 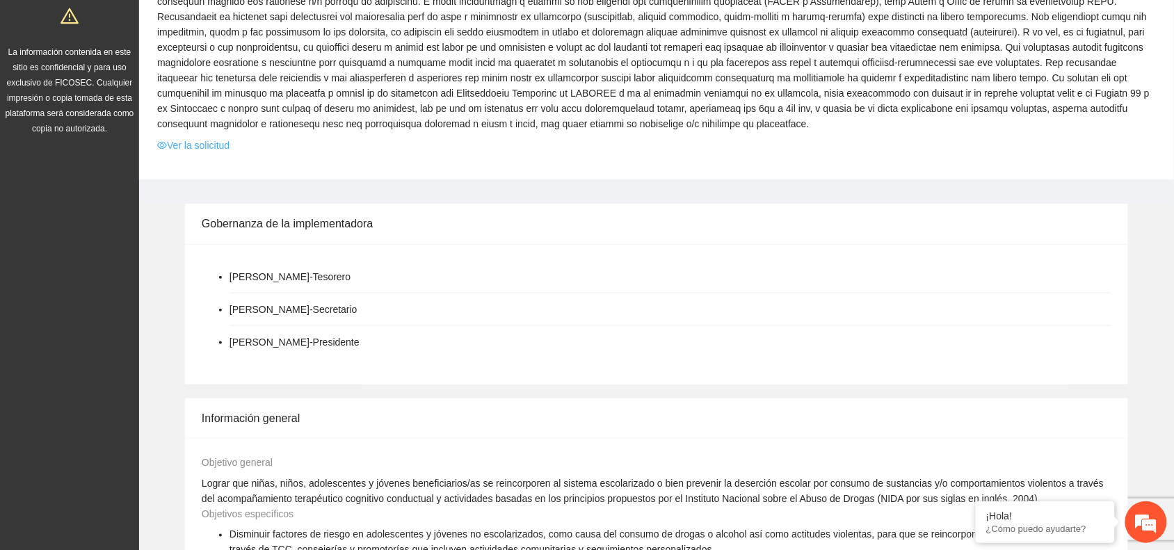 What do you see at coordinates (70, 90) in the screenshot?
I see `span: La información contenida en este sitio es confidencial y para uso exclusivo de FICOSEC. Cualquier...` at bounding box center [70, 90].